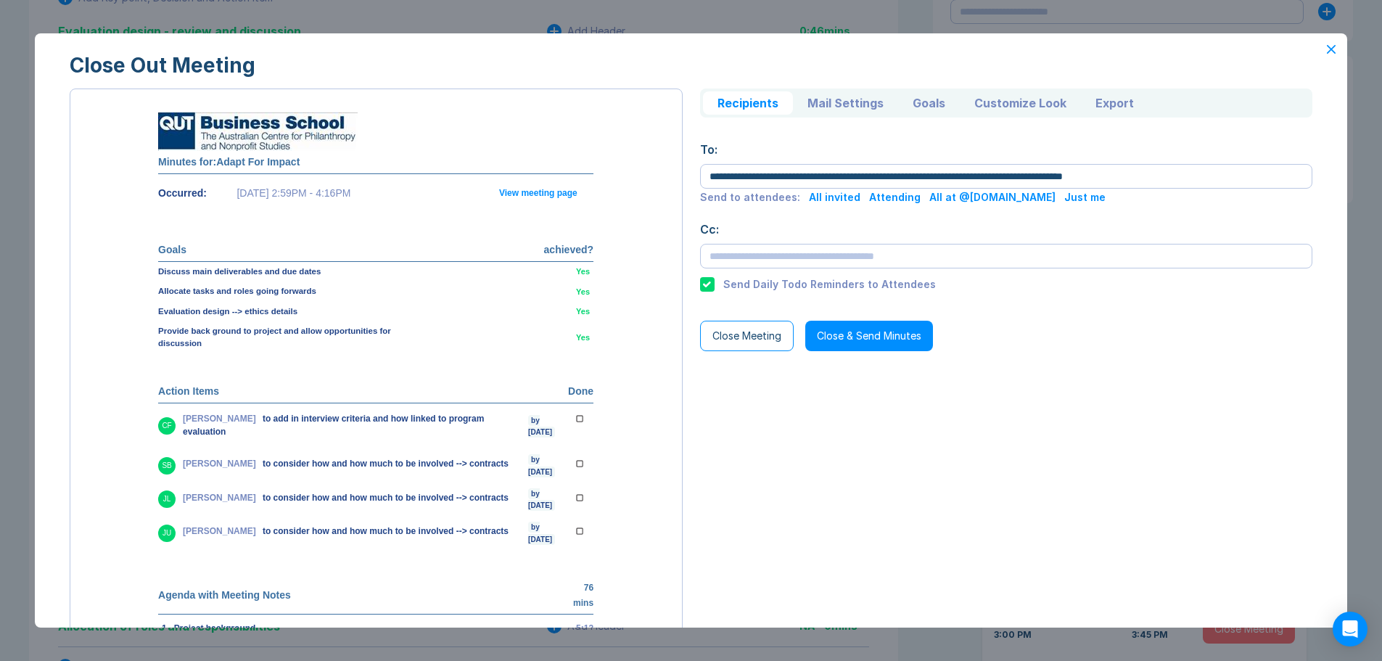 Image resolution: width=1382 pixels, height=661 pixels. What do you see at coordinates (1006, 149) in the screenshot?
I see `div: To:` at bounding box center [1006, 149].